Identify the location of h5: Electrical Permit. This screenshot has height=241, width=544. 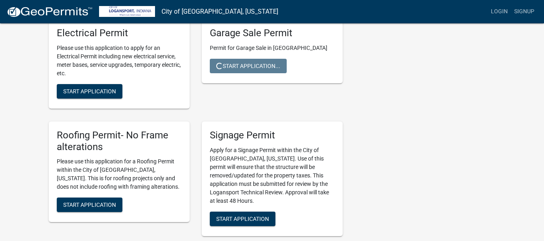
(119, 33).